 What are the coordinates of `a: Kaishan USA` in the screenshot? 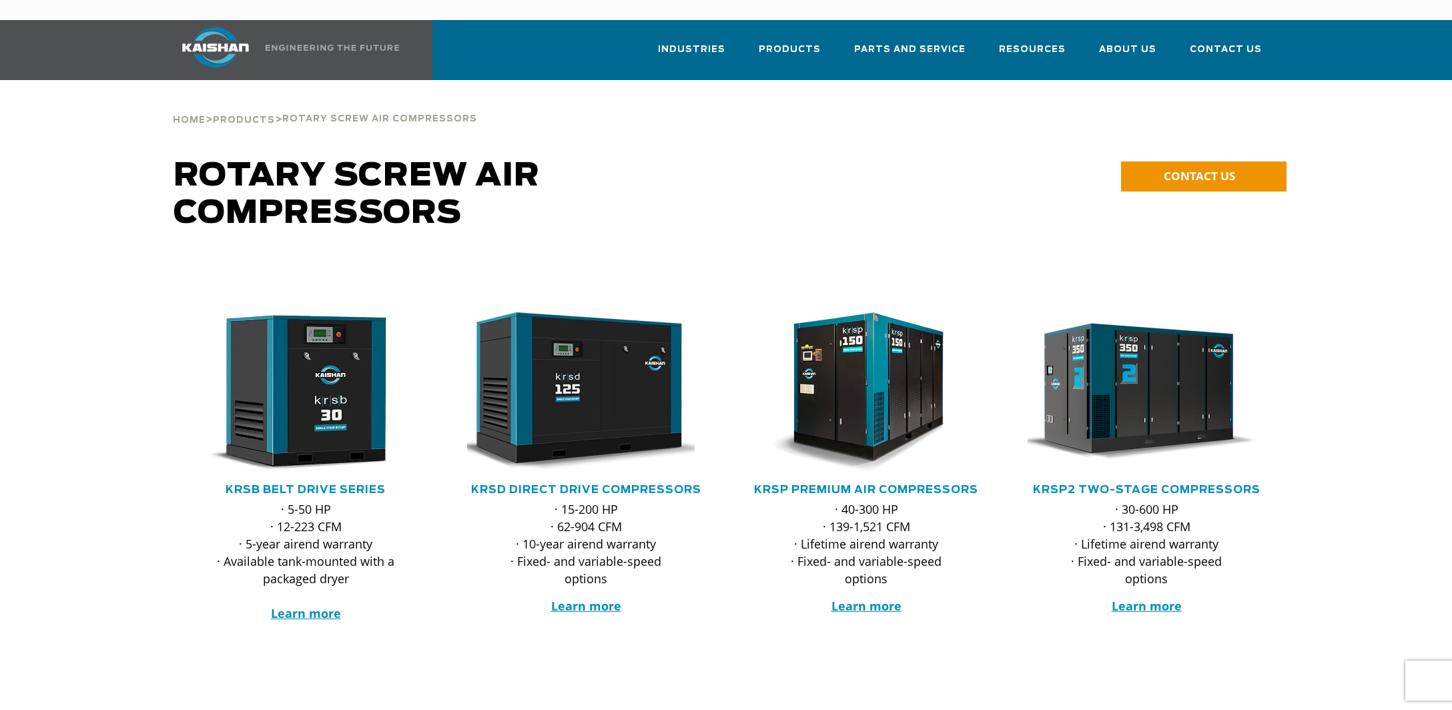 It's located at (284, 50).